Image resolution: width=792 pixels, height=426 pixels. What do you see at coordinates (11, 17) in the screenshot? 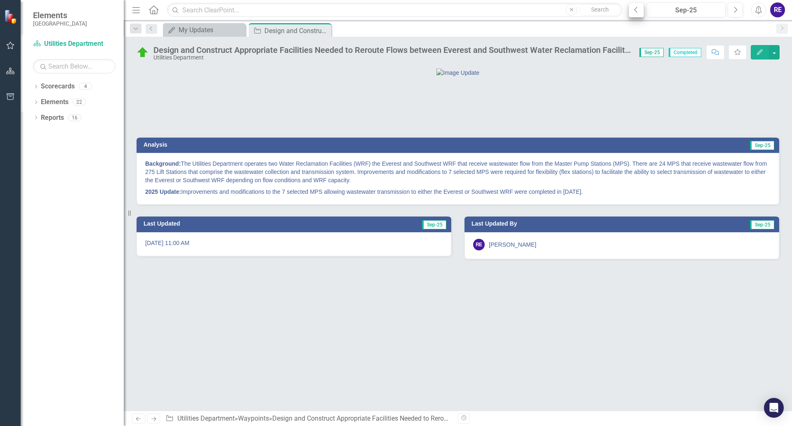
I see `img: ClearPoint Strategy` at bounding box center [11, 17].